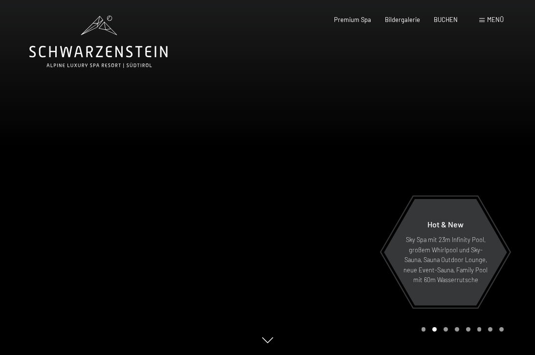 The width and height of the screenshot is (535, 355). I want to click on div: Carousel Page 1, so click(423, 329).